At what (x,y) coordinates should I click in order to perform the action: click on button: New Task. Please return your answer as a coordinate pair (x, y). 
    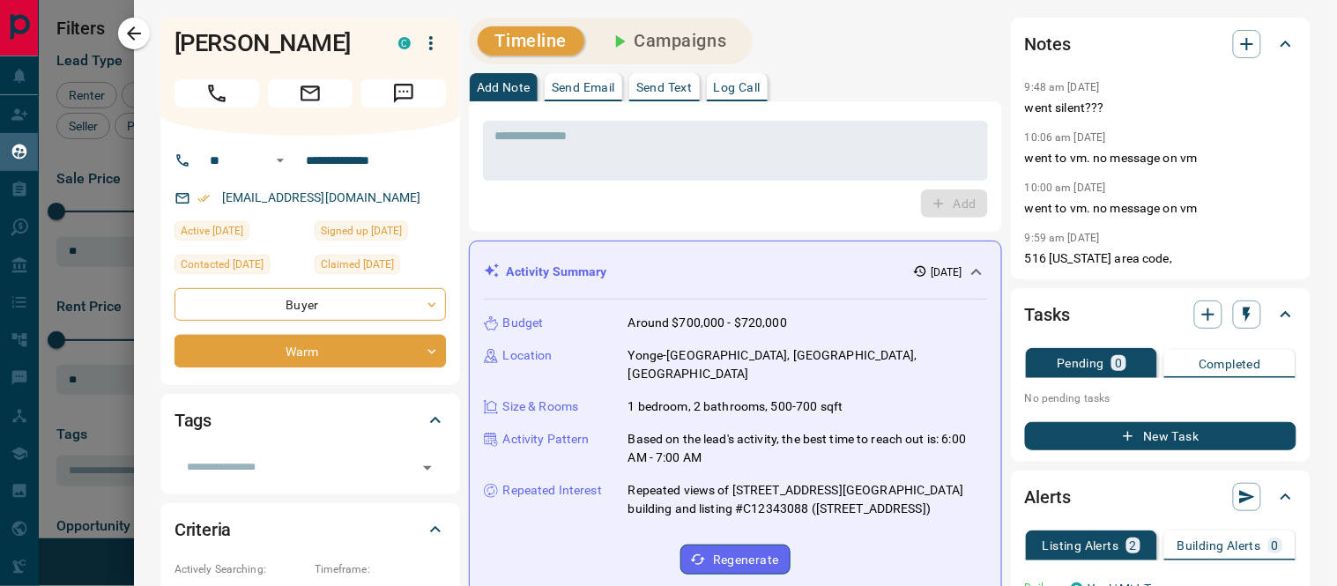
    Looking at the image, I should click on (1161, 436).